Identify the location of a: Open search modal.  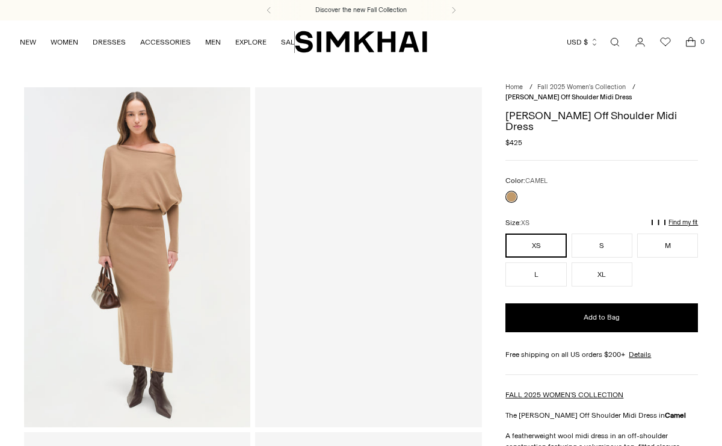
(615, 42).